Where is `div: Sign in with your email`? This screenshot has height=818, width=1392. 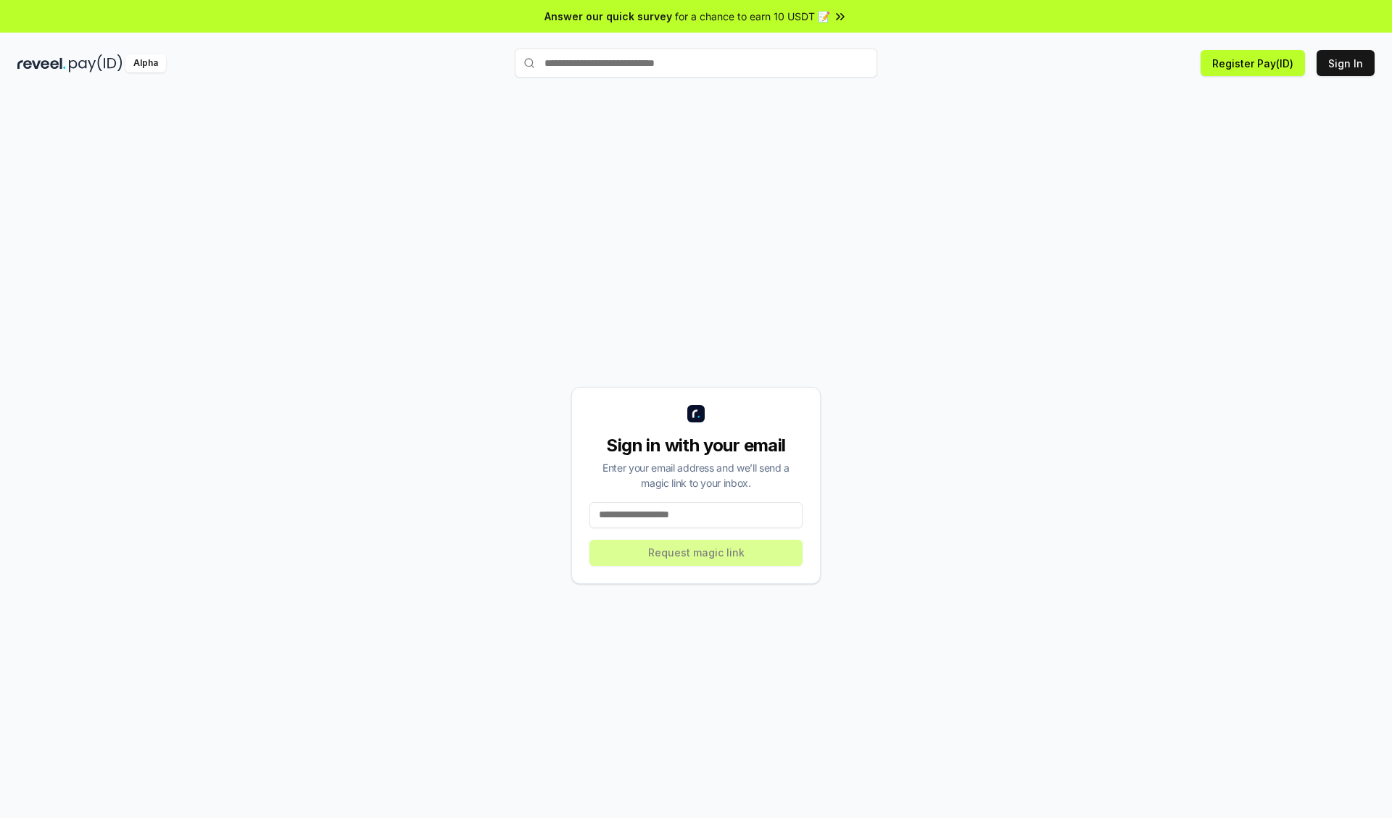
div: Sign in with your email is located at coordinates (696, 446).